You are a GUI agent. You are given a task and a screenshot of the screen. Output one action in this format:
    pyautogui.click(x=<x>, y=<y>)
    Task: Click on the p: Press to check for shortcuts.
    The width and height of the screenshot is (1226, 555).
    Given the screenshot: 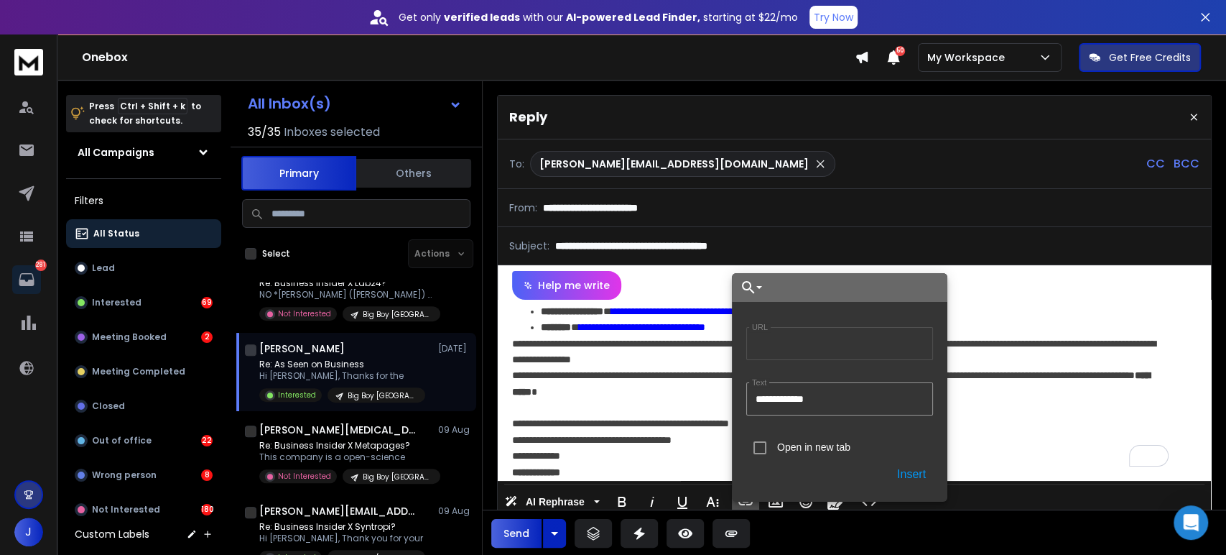 What is the action you would take?
    pyautogui.click(x=145, y=114)
    